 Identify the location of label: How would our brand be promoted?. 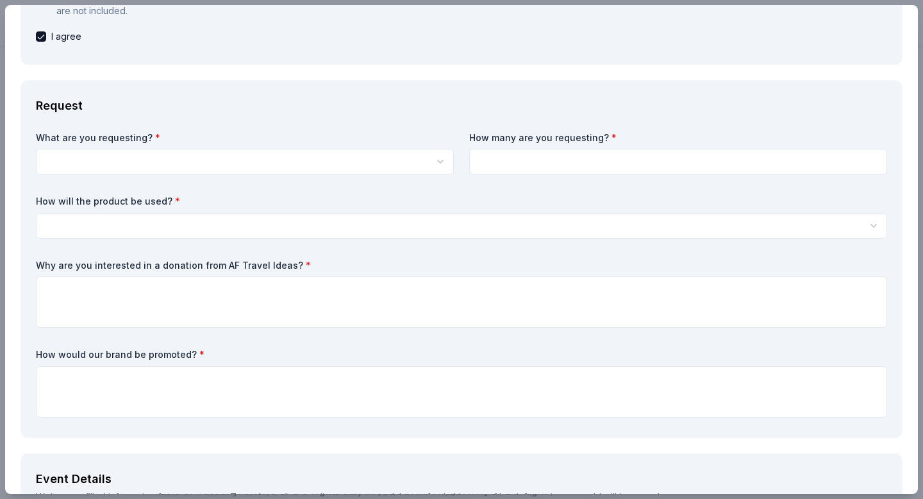
(462, 355).